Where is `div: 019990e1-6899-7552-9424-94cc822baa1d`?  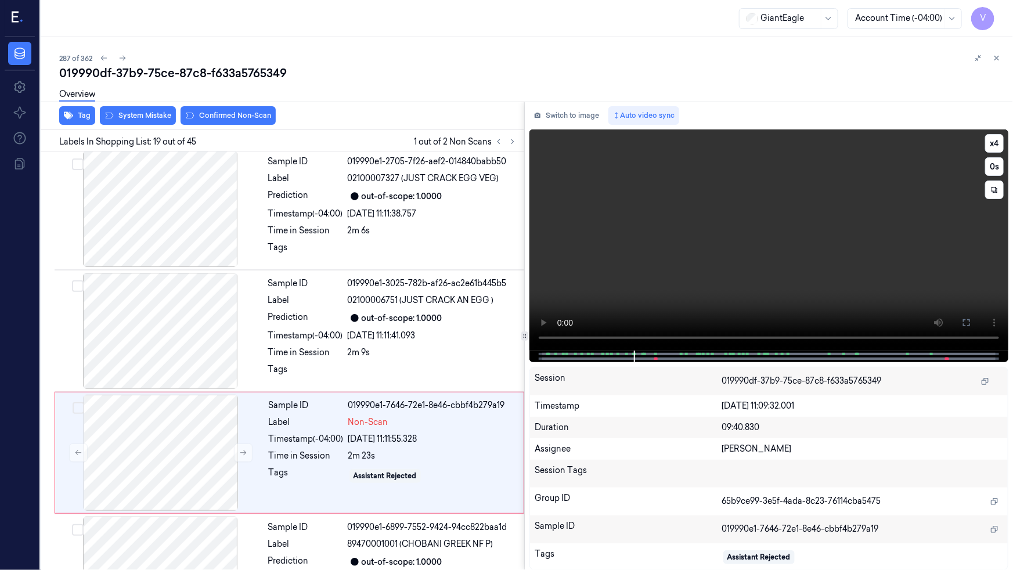
div: 019990e1-6899-7552-9424-94cc822baa1d is located at coordinates (433, 527).